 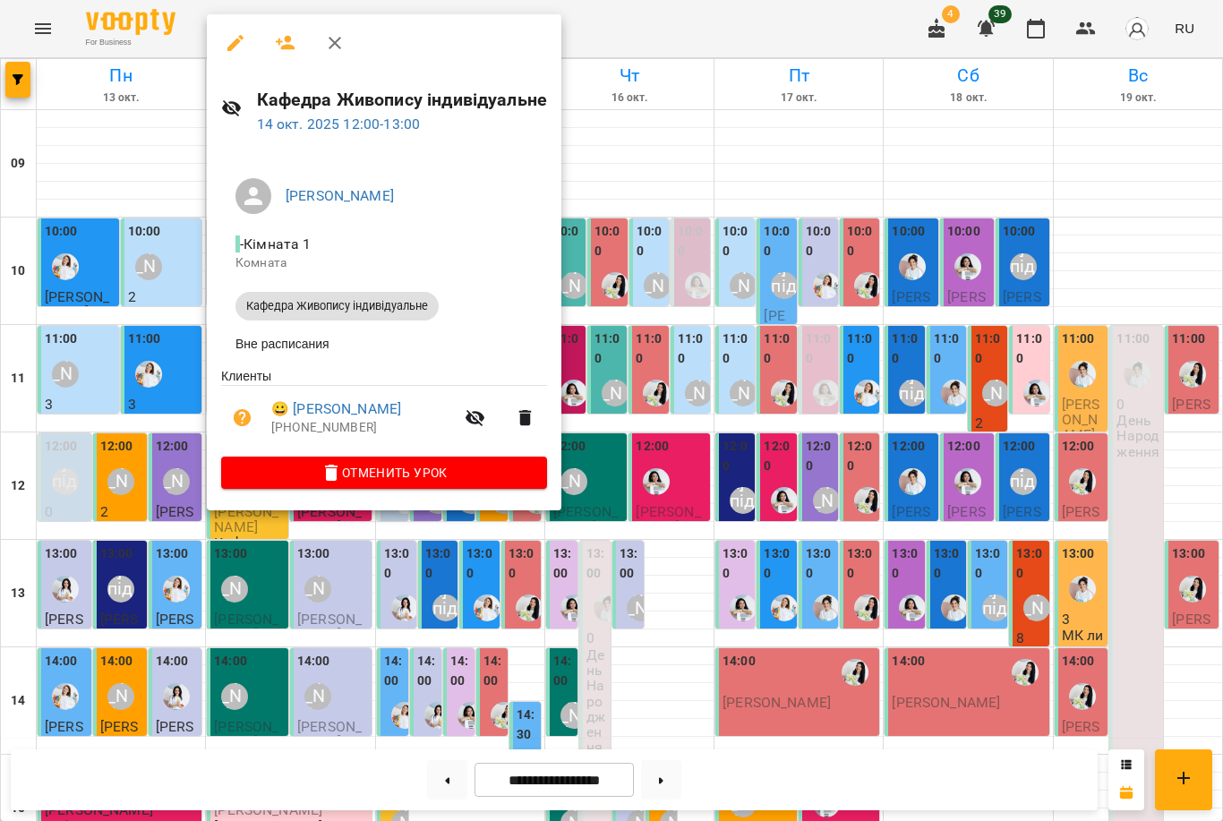 What do you see at coordinates (337, 306) in the screenshot?
I see `span: Кафедра Живопису індивідуальне` at bounding box center [337, 306].